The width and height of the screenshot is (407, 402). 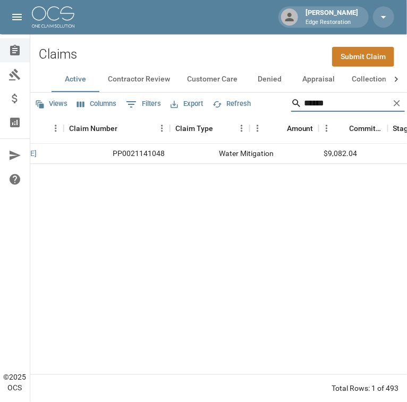 I want to click on p: Edge Restoration, so click(x=332, y=22).